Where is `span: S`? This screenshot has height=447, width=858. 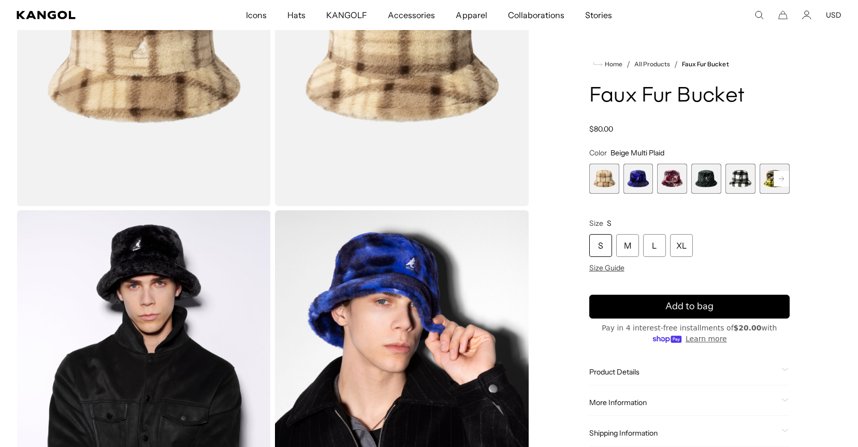 span: S is located at coordinates (609, 223).